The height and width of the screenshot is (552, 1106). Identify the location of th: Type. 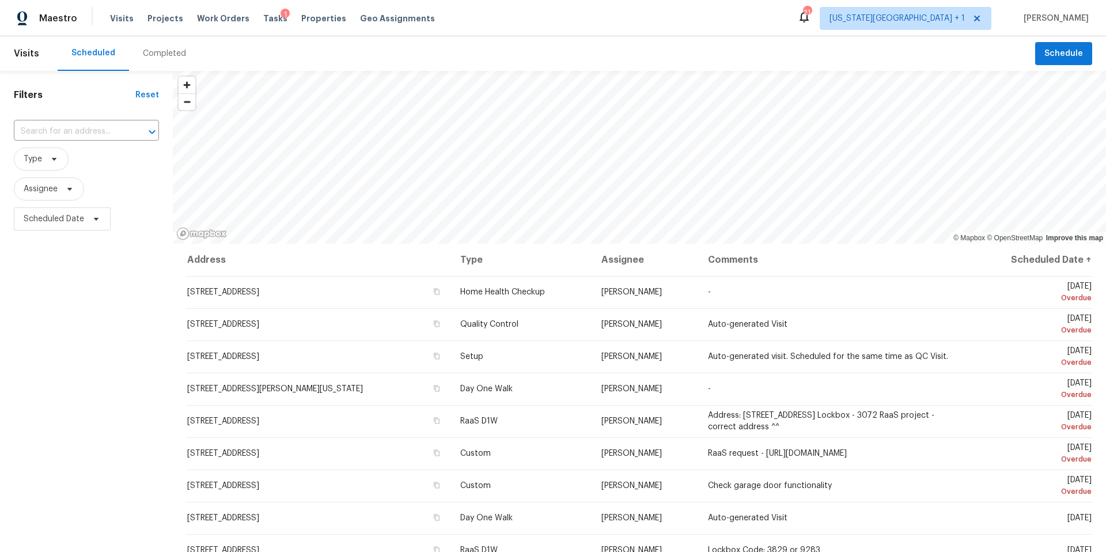
(521, 260).